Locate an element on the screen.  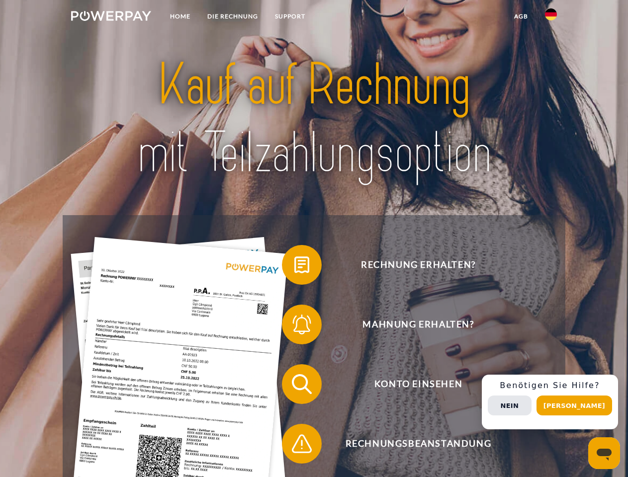
span: Rechnung erhalten? is located at coordinates (418, 265).